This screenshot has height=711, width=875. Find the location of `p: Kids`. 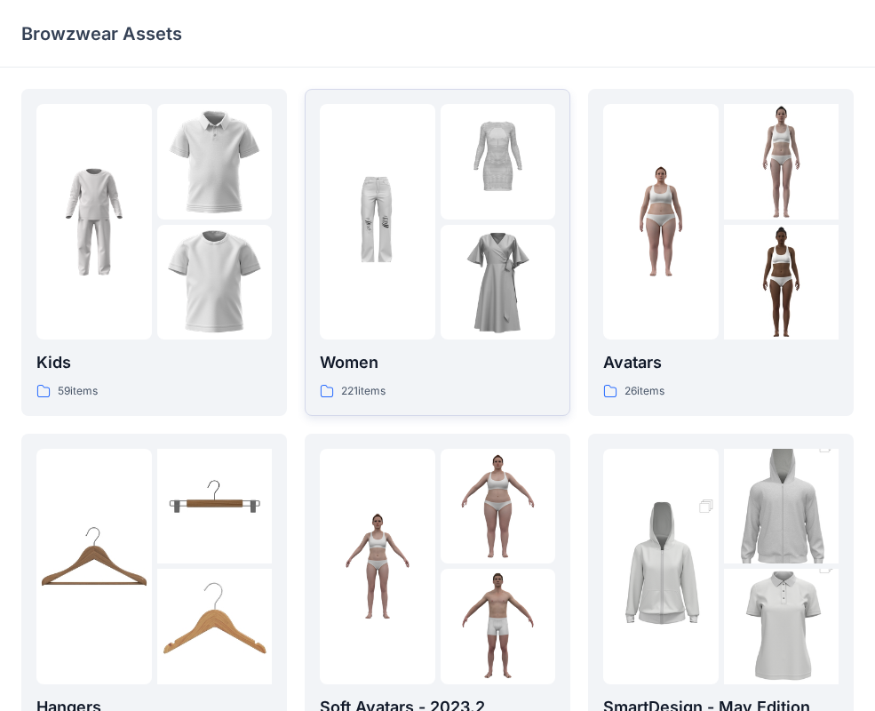

p: Kids is located at coordinates (154, 363).